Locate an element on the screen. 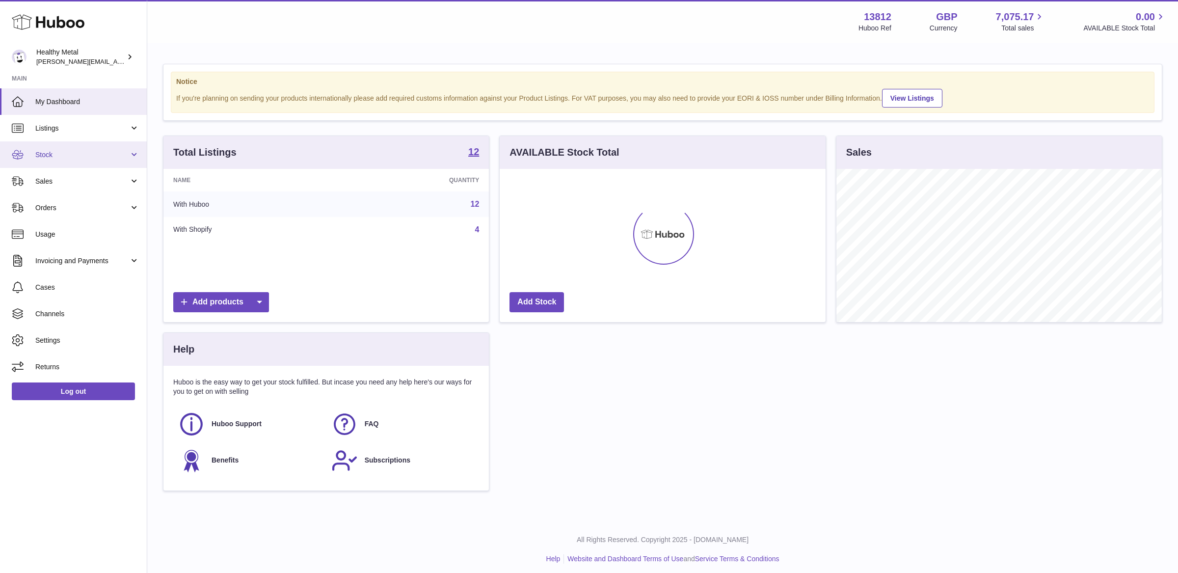 The width and height of the screenshot is (1178, 573). span: Huboo Support is located at coordinates (237, 424).